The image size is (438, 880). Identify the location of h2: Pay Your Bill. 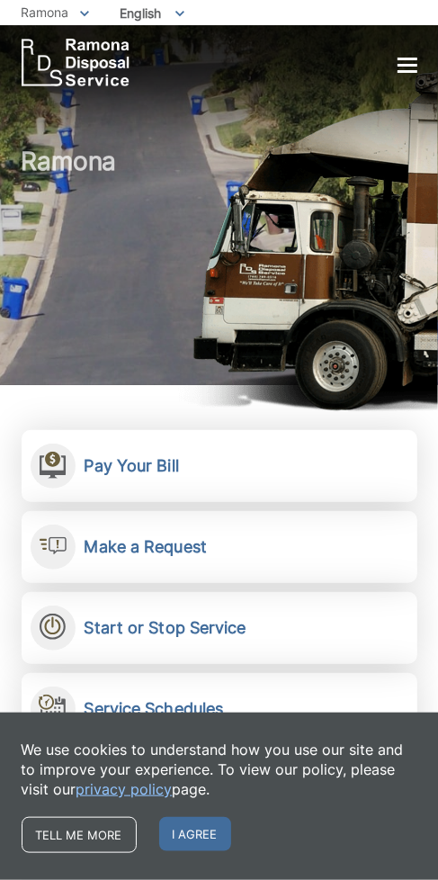
(131, 466).